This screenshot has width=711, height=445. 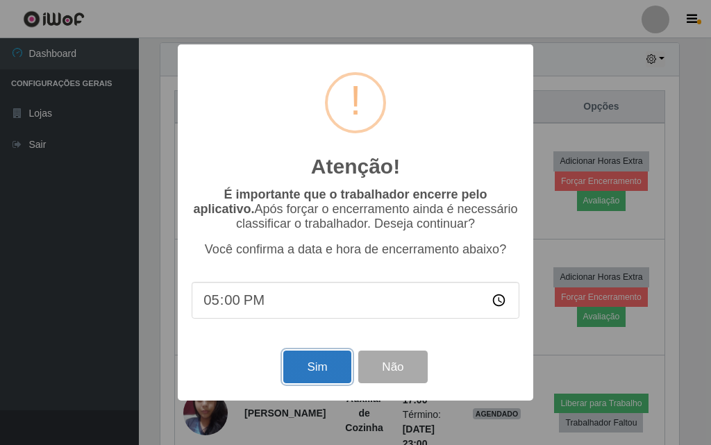 I want to click on button: Não, so click(x=392, y=367).